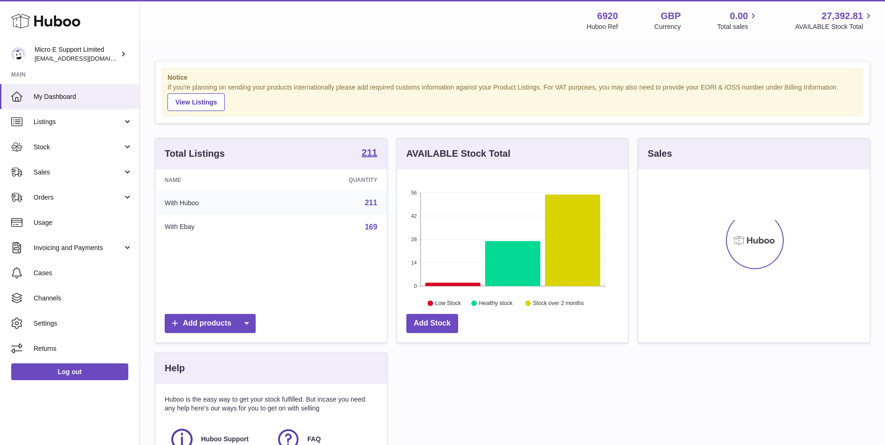 The image size is (885, 445). What do you see at coordinates (83, 298) in the screenshot?
I see `span: Channels` at bounding box center [83, 298].